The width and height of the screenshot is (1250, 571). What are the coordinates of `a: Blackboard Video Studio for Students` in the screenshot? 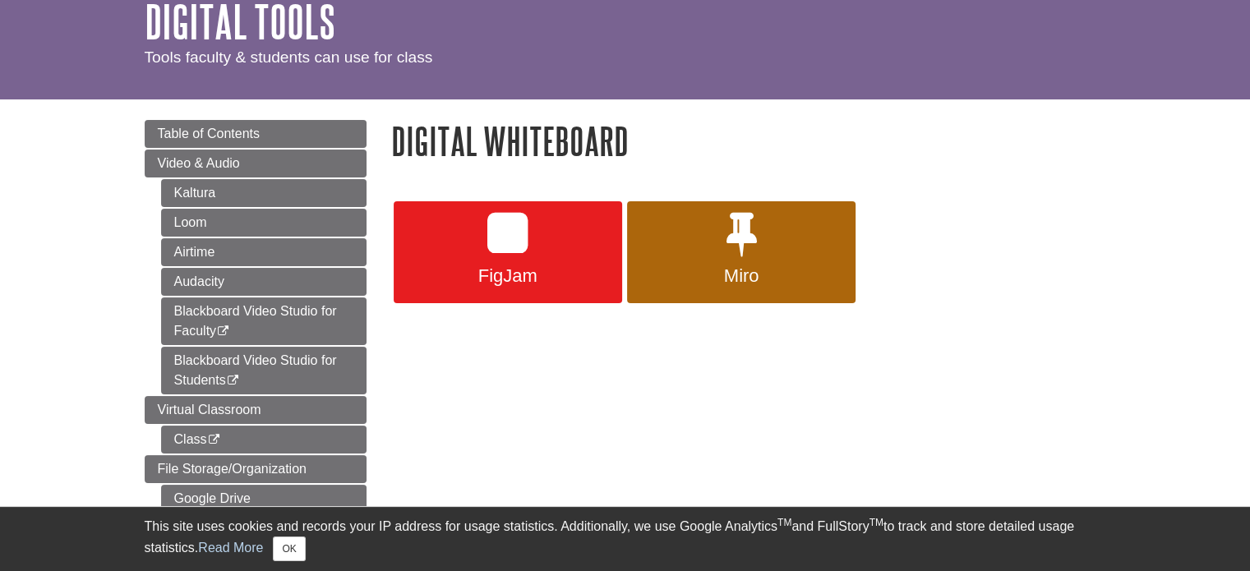 It's located at (264, 371).